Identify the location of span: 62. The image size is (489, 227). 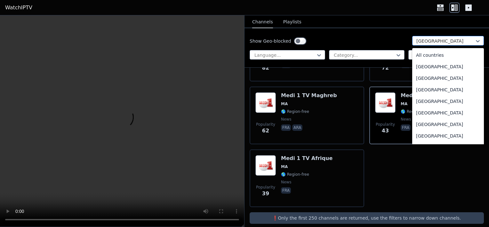
(266, 131).